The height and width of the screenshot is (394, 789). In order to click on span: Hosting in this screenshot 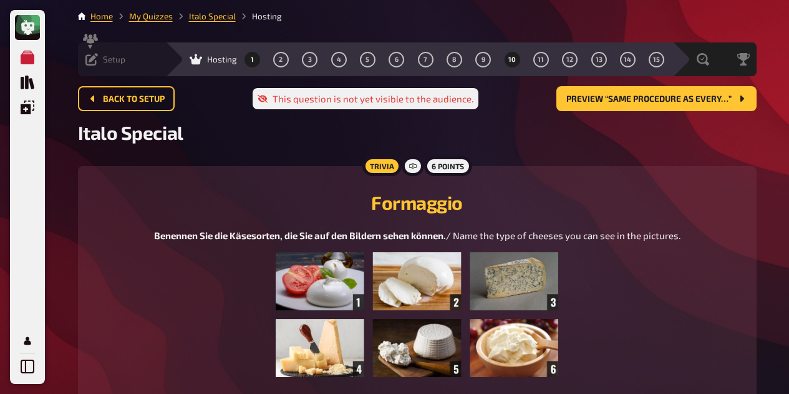, I will do `click(222, 59)`.